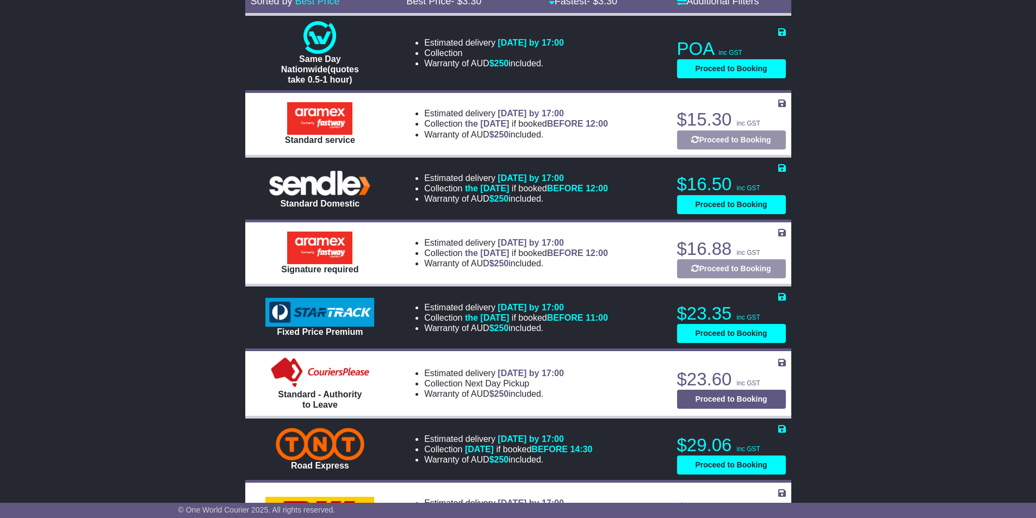 The image size is (1036, 518). Describe the element at coordinates (320, 248) in the screenshot. I see `img: Aramex: Signature required` at that location.